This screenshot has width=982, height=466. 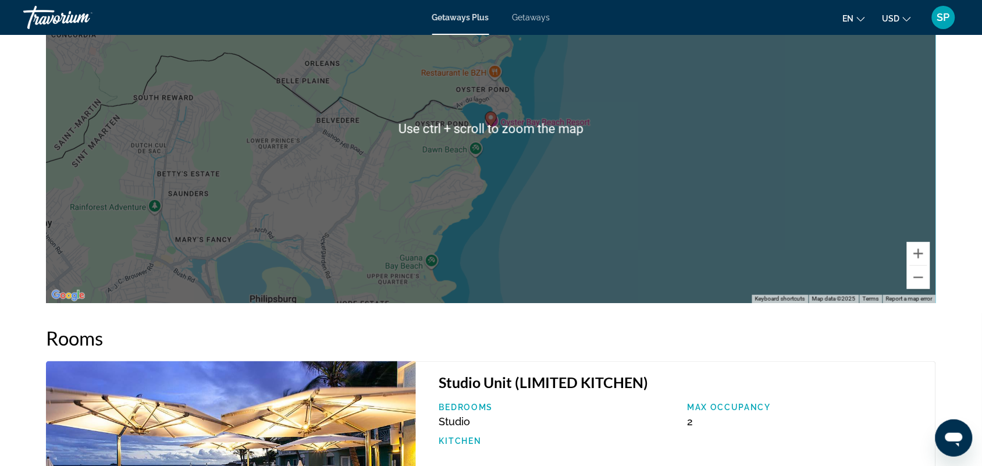 What do you see at coordinates (491, 338) in the screenshot?
I see `h2: Rooms` at bounding box center [491, 338].